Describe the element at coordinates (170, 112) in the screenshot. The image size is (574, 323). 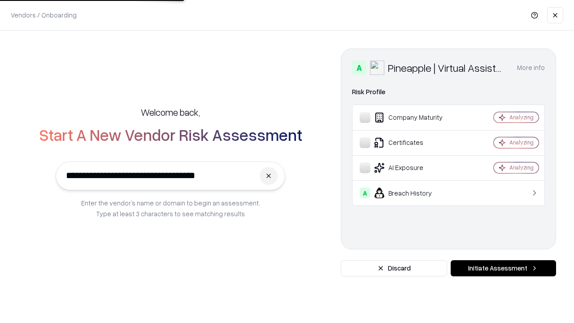
I see `h5: Welcome back,` at that location.